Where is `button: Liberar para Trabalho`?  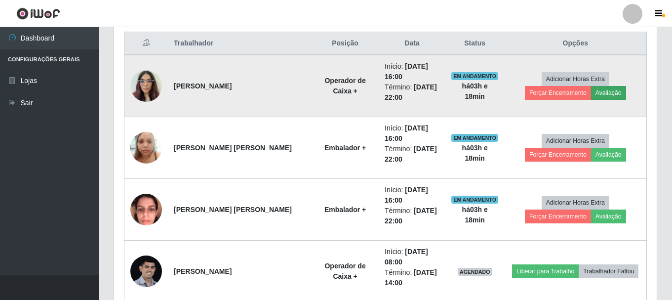
button: Liberar para Trabalho is located at coordinates (545, 271).